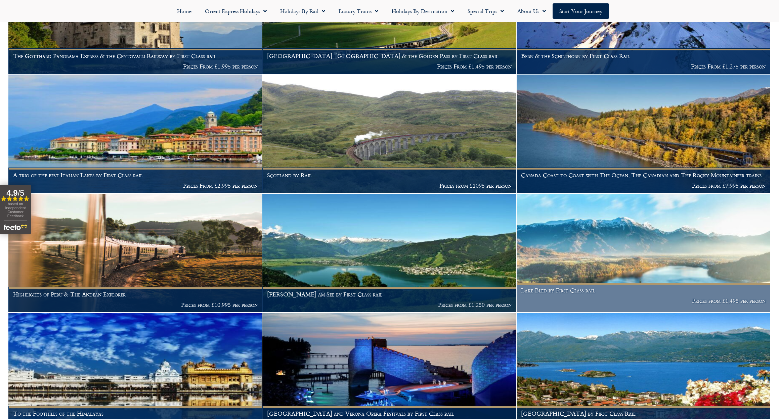 The width and height of the screenshot is (779, 419). What do you see at coordinates (644, 253) in the screenshot?
I see `a: Lake Bled by First Class rail Prices from £1,495 per person` at bounding box center [644, 253].